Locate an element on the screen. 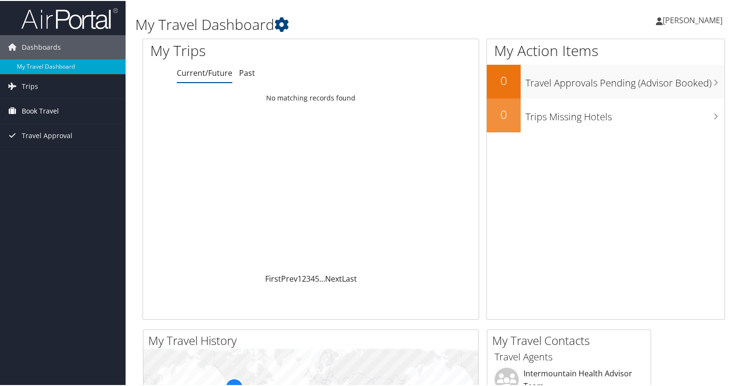  h1: My Travel Dashboard is located at coordinates (334, 24).